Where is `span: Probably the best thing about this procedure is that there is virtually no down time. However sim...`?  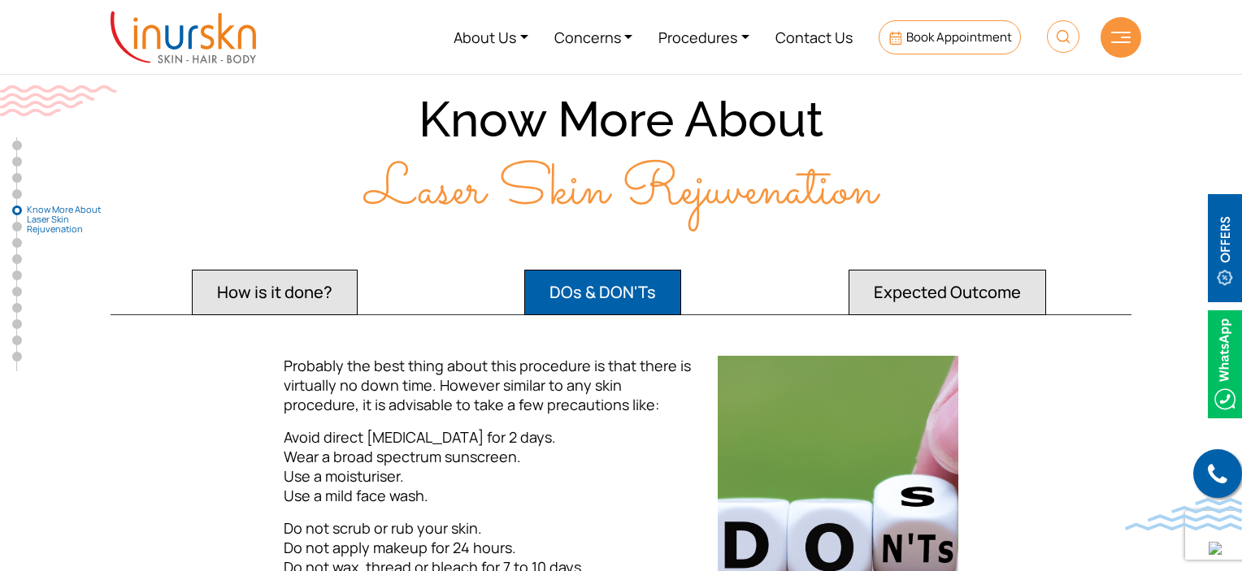 span: Probably the best thing about this procedure is that there is virtually no down time. However sim... is located at coordinates (487, 385).